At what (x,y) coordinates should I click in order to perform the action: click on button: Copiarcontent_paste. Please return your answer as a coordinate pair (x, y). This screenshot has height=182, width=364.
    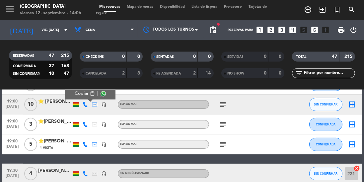
    Looking at the image, I should click on (85, 93).